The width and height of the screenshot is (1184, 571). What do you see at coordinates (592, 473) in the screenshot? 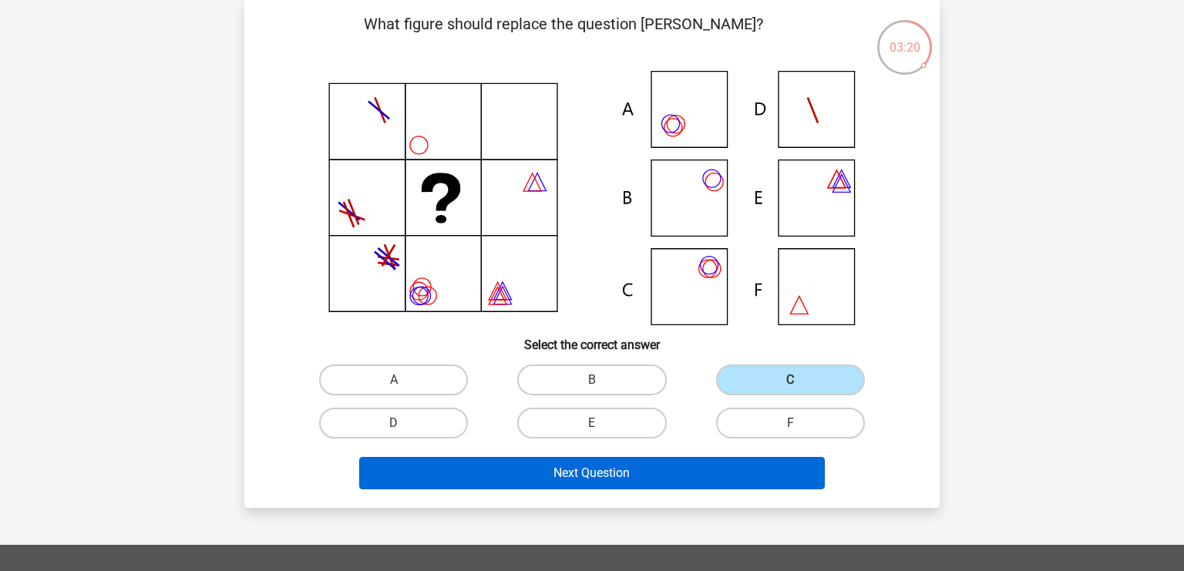
I see `button: Next Question` at bounding box center [592, 473].